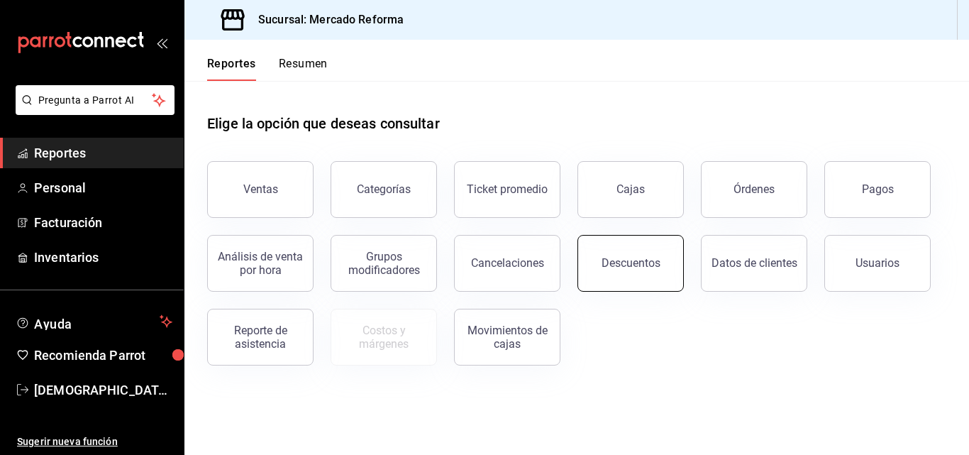 The image size is (969, 455). I want to click on span: Personal, so click(103, 187).